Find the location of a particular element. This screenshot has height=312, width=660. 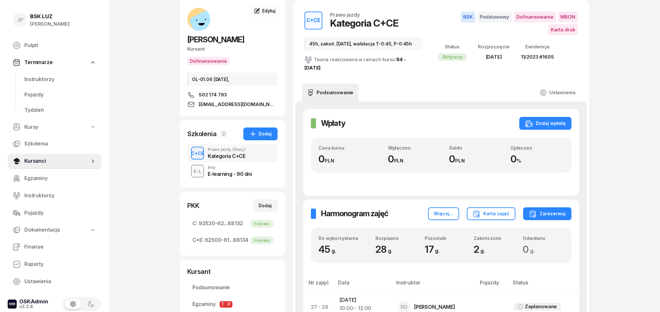

div: v3.2.4 is located at coordinates (34, 307).